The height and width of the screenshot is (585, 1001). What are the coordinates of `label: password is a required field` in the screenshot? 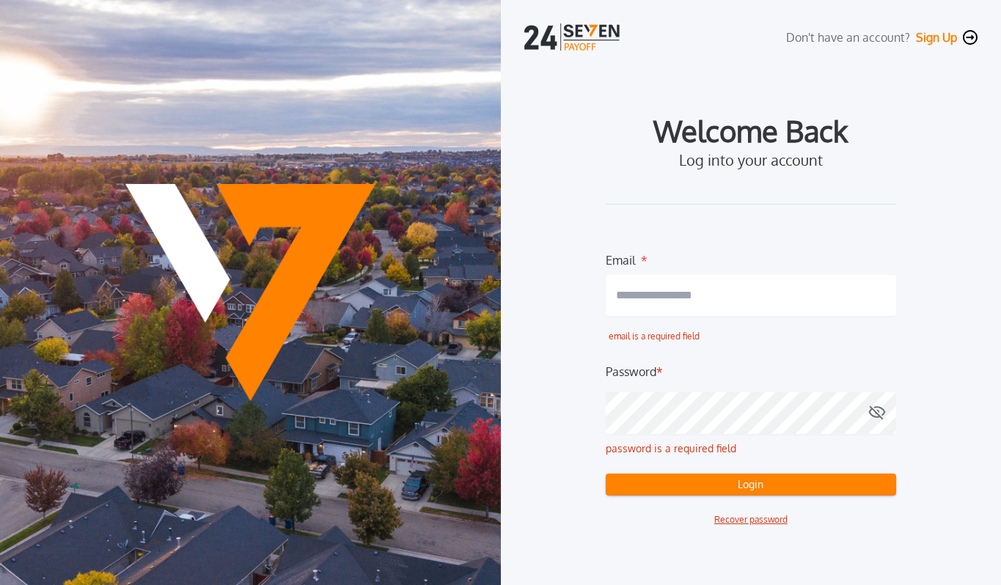 It's located at (671, 449).